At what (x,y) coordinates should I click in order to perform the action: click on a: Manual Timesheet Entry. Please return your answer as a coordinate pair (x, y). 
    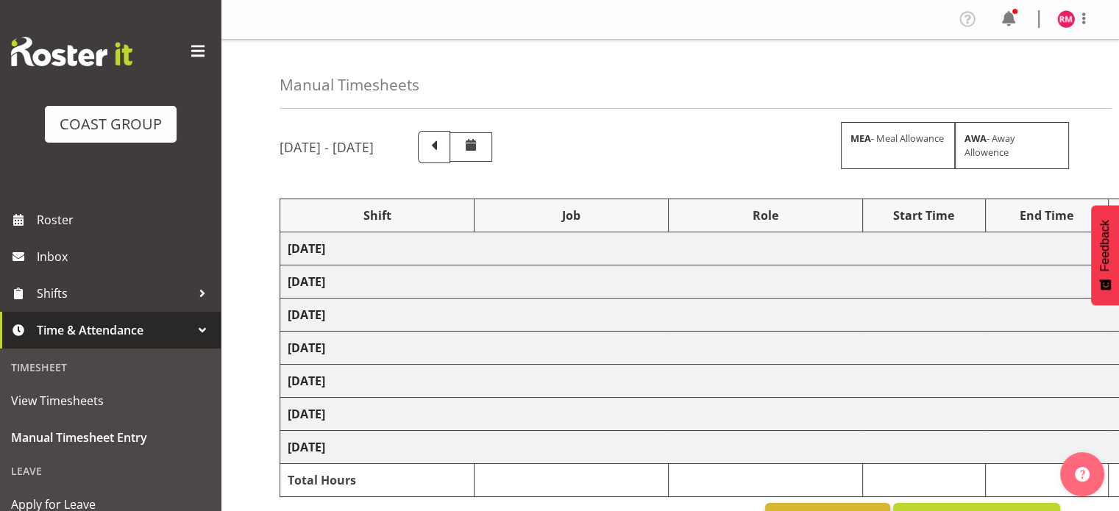
    Looking at the image, I should click on (110, 438).